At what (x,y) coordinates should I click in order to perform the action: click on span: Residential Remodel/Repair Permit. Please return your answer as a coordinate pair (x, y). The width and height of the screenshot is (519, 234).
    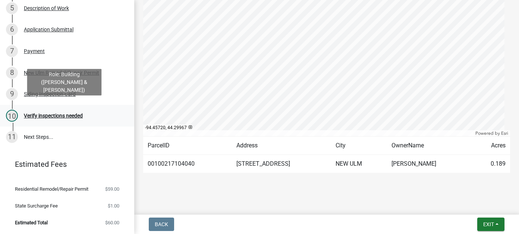
    Looking at the image, I should click on (51, 189).